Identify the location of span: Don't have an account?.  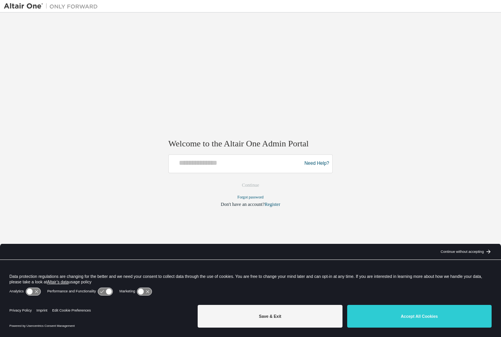
(243, 204).